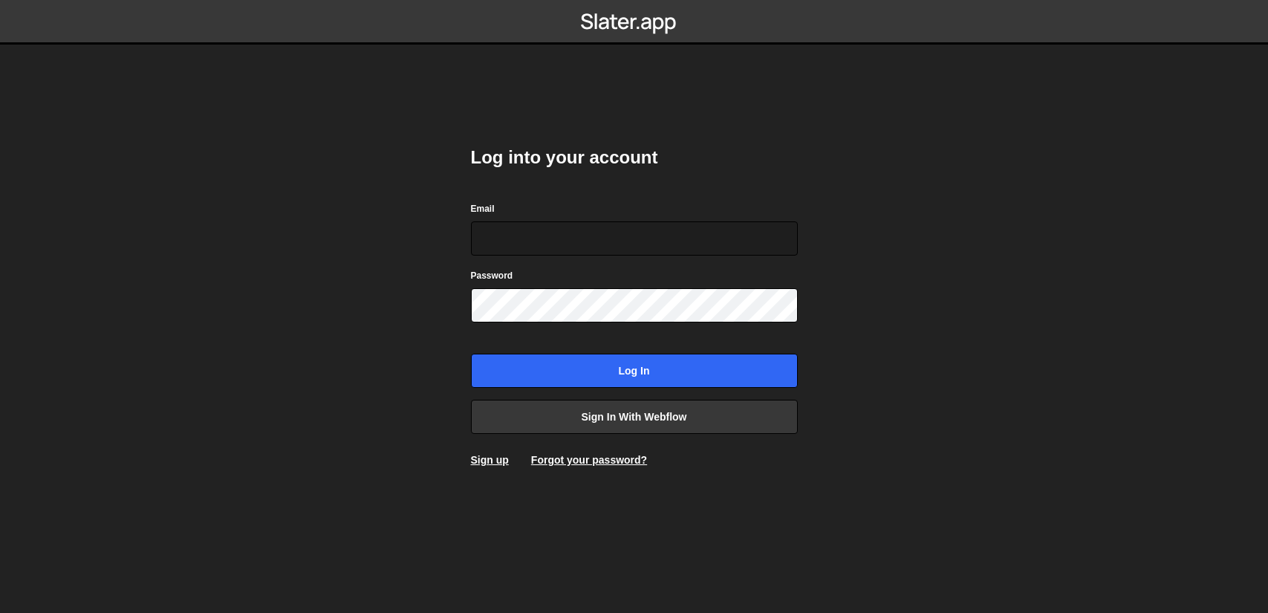 This screenshot has width=1268, height=613. What do you see at coordinates (634, 371) in the screenshot?
I see `input: Log in` at bounding box center [634, 371].